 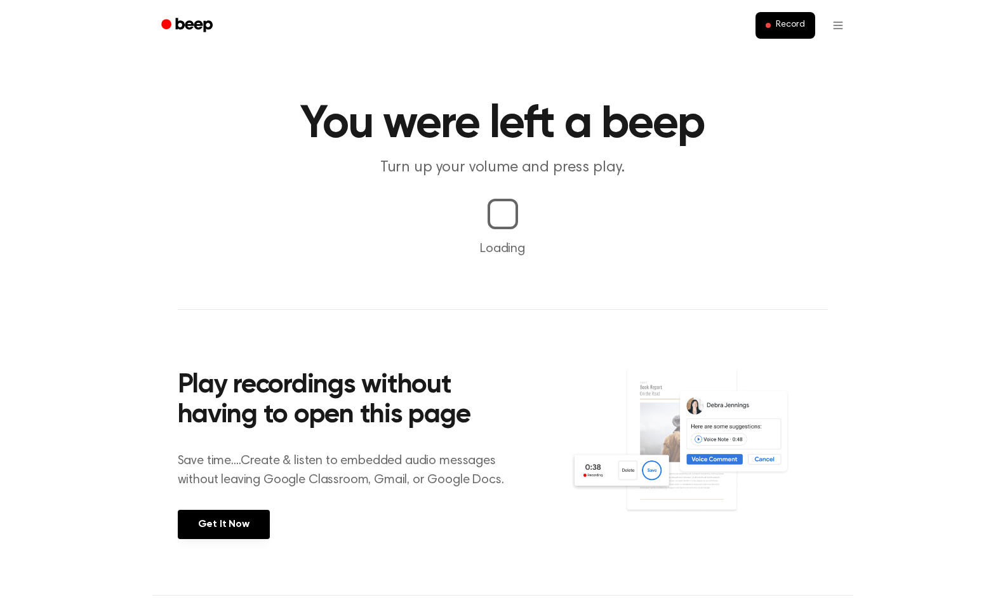 What do you see at coordinates (502, 249) in the screenshot?
I see `p: Loading` at bounding box center [502, 249].